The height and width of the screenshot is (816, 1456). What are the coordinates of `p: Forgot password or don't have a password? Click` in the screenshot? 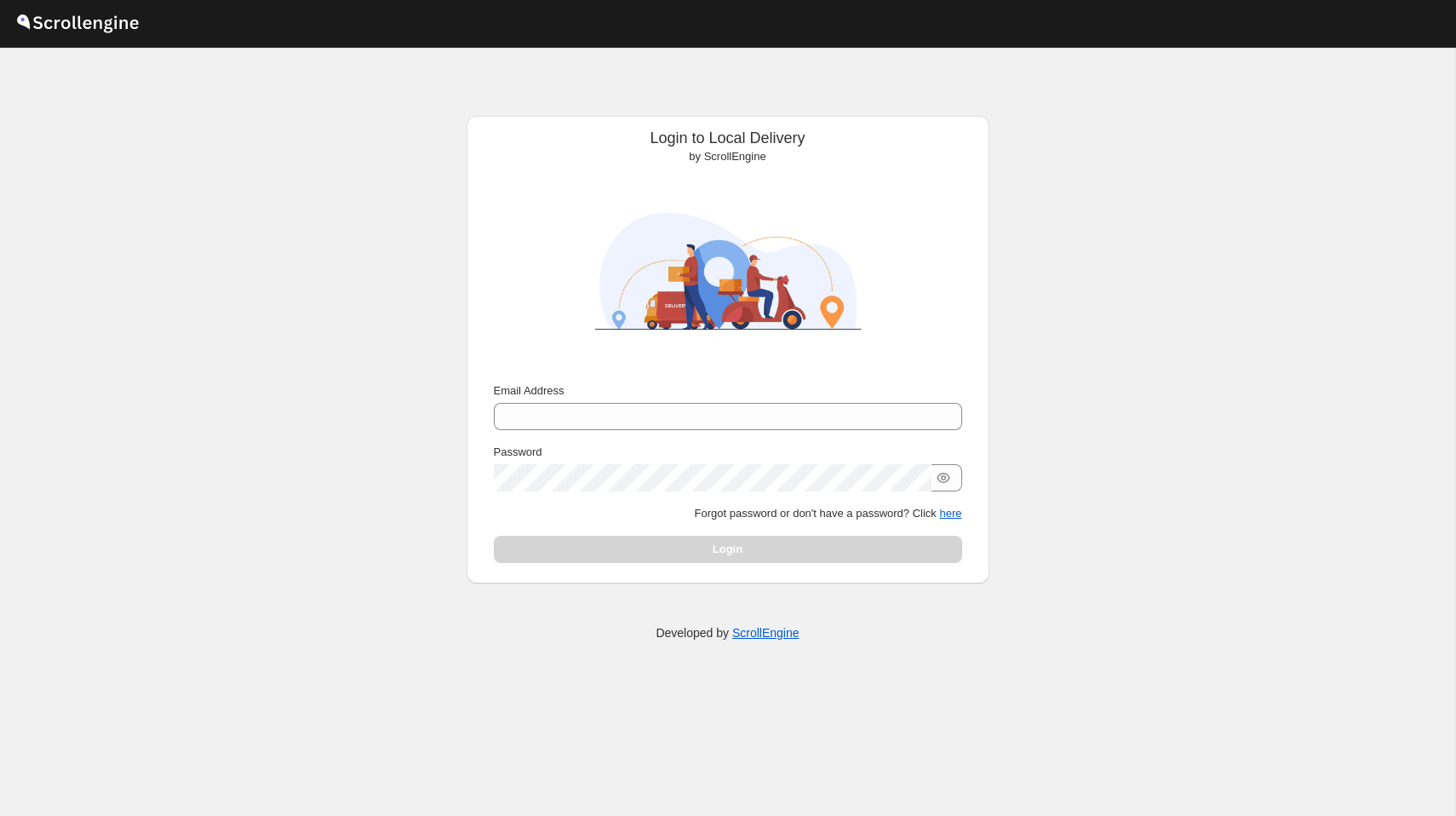 It's located at (728, 513).